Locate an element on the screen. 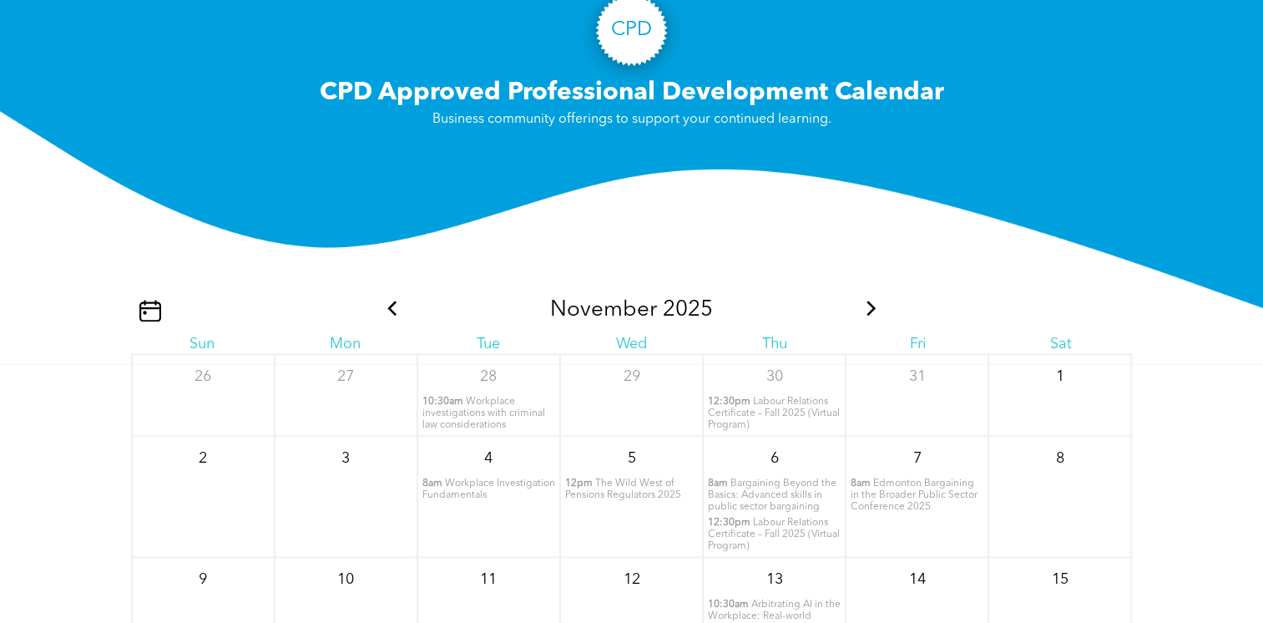 This screenshot has height=623, width=1263. p: 1 is located at coordinates (1061, 377).